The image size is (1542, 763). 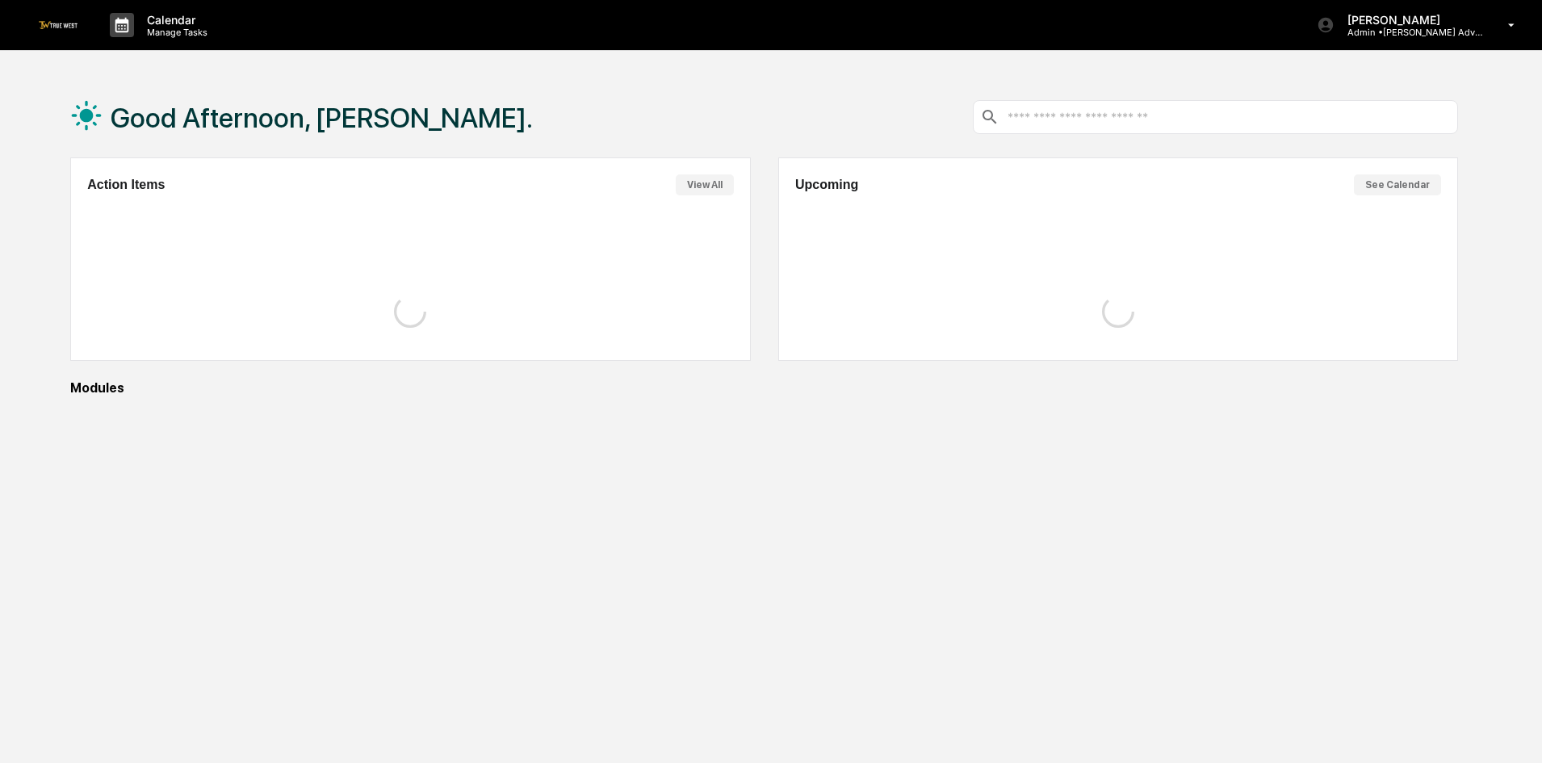 I want to click on h2: Action Items, so click(x=126, y=185).